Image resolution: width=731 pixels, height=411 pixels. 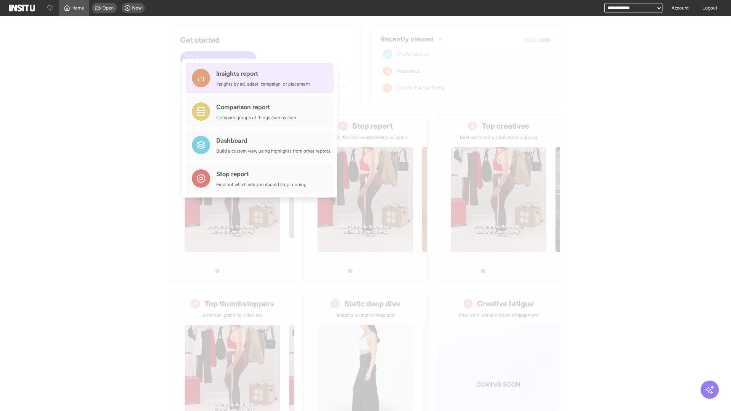 I want to click on div: Build a custom view using highlights from other reports, so click(x=273, y=151).